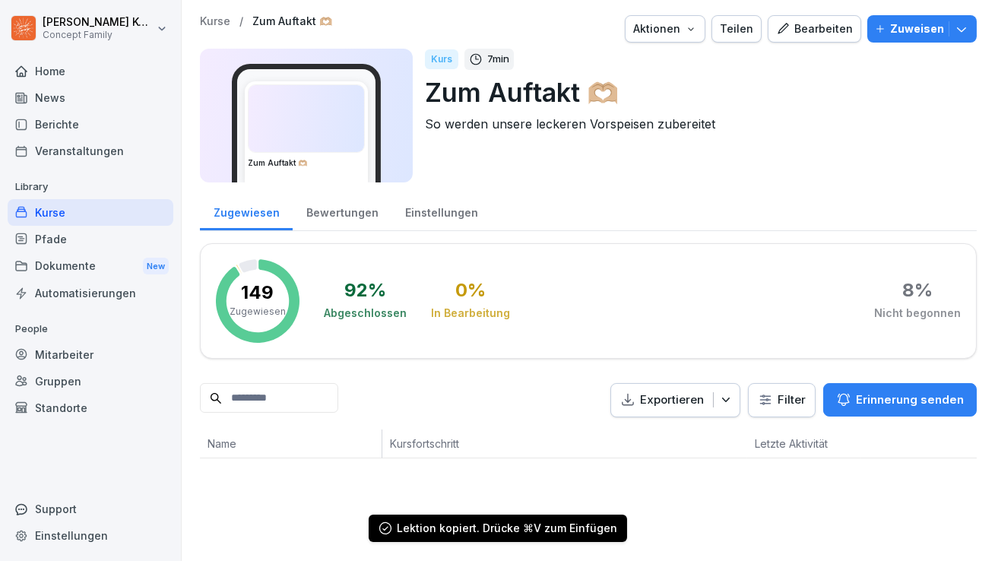  What do you see at coordinates (736, 29) in the screenshot?
I see `div: Teilen` at bounding box center [736, 29].